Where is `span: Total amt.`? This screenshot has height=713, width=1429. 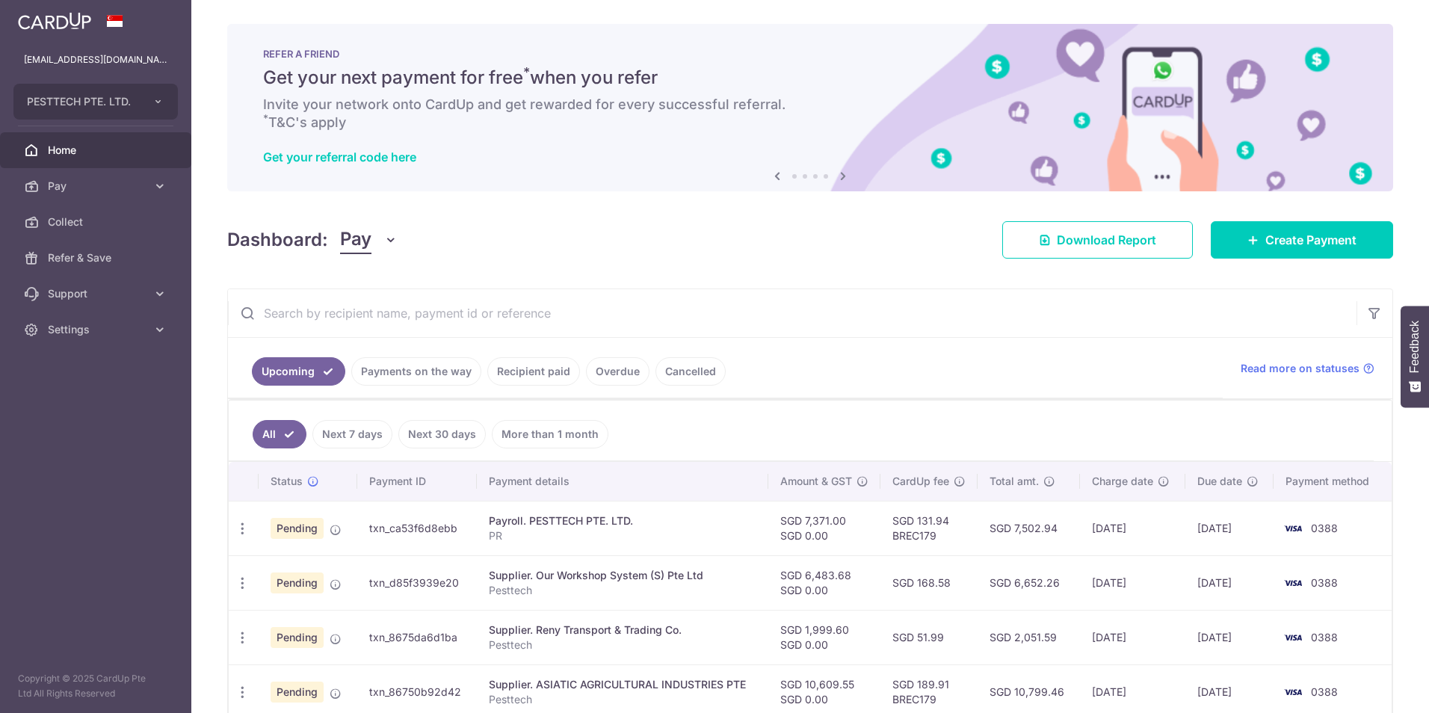
span: Total amt. is located at coordinates (1014, 481).